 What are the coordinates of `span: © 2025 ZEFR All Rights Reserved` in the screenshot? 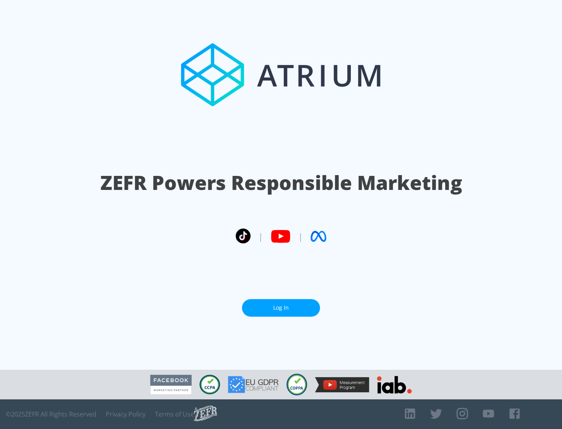 It's located at (51, 415).